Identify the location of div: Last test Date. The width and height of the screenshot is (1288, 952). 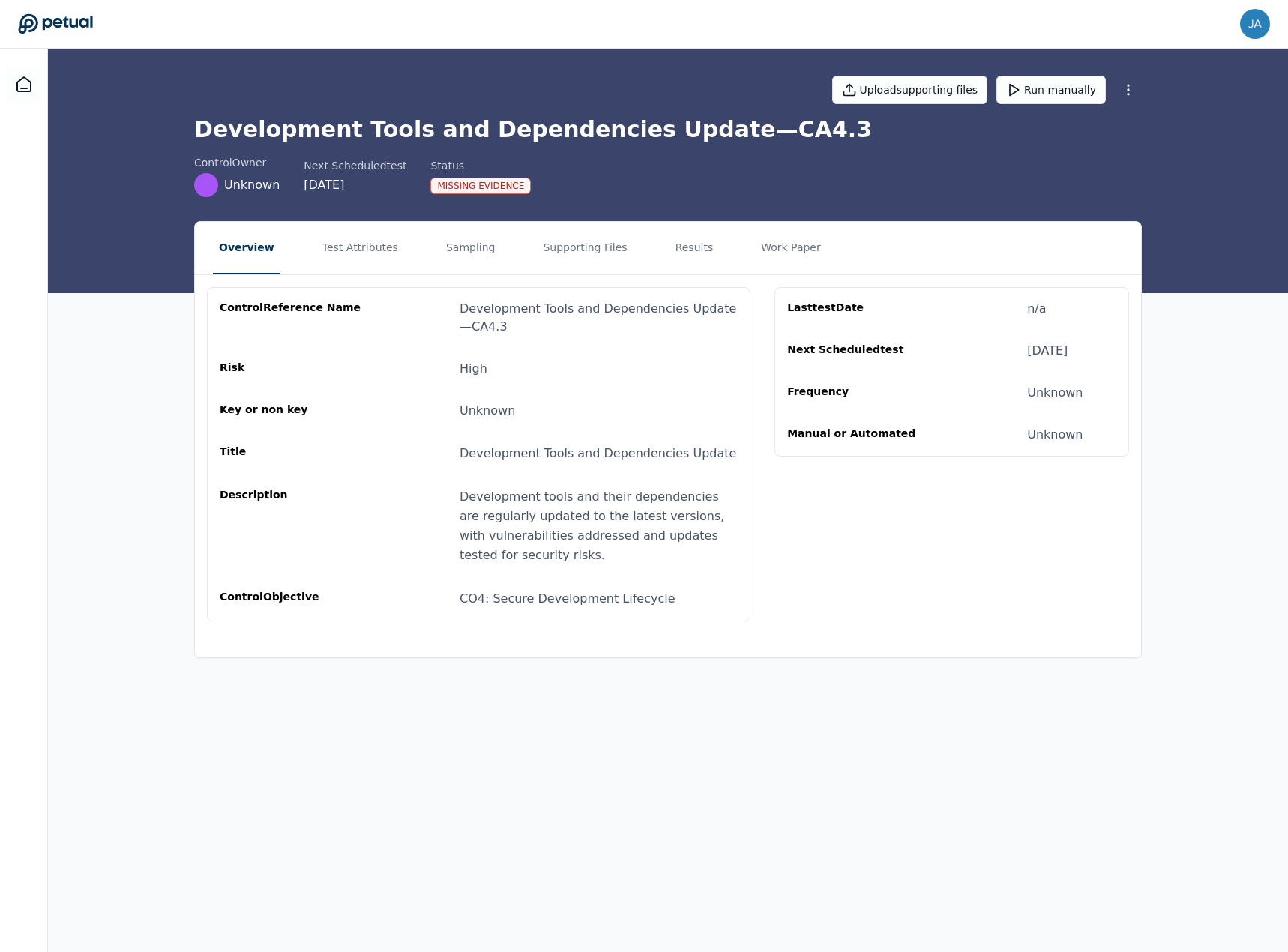
(859, 309).